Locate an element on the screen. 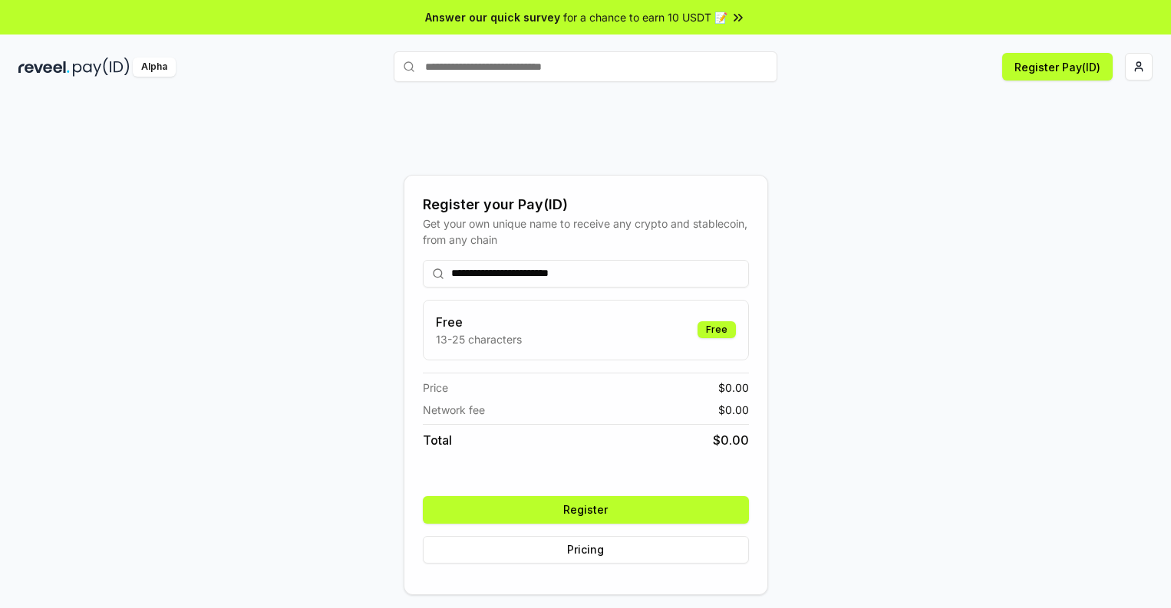 This screenshot has width=1171, height=608. div: Get your own unique name to receive any crypto and stablecoin, from any chain is located at coordinates (585, 232).